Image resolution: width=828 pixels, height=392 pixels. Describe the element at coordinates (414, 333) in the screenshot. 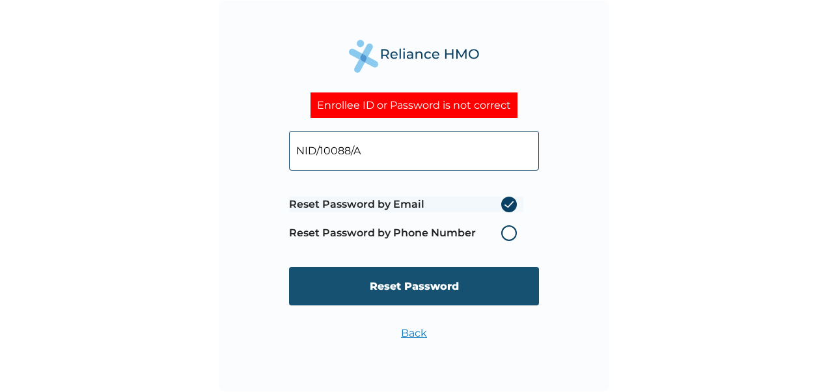

I see `a: Back` at that location.